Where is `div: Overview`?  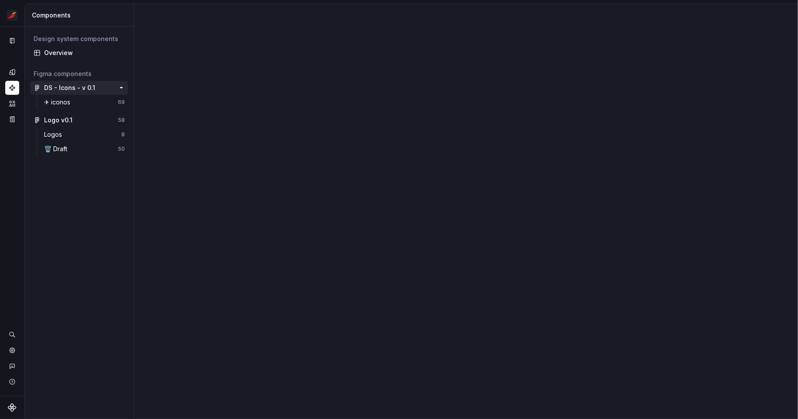 div: Overview is located at coordinates (84, 53).